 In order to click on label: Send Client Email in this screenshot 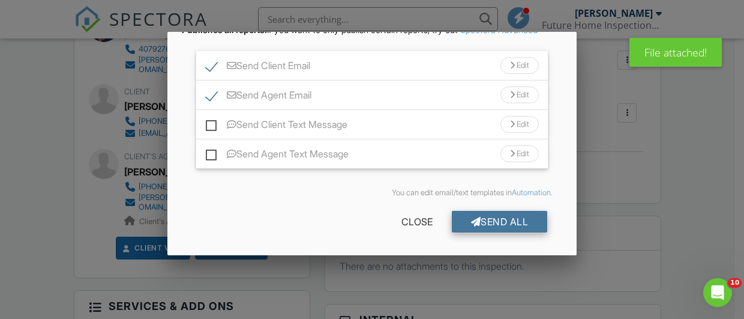, I will do `click(258, 67)`.